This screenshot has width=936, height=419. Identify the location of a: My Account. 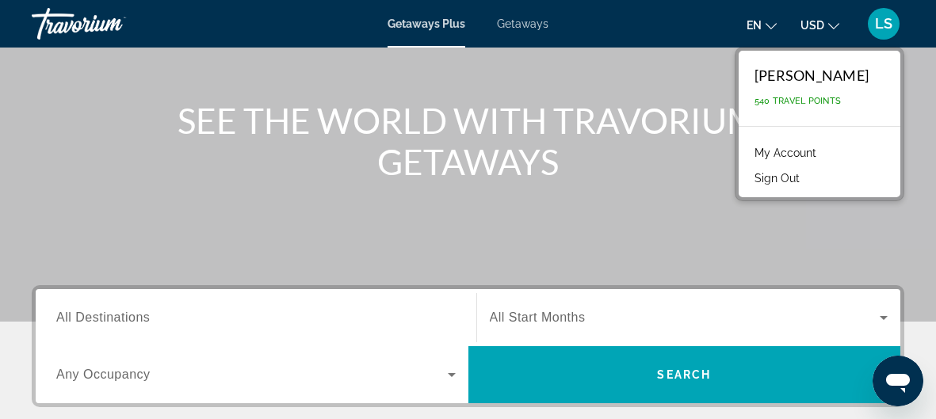
(785, 153).